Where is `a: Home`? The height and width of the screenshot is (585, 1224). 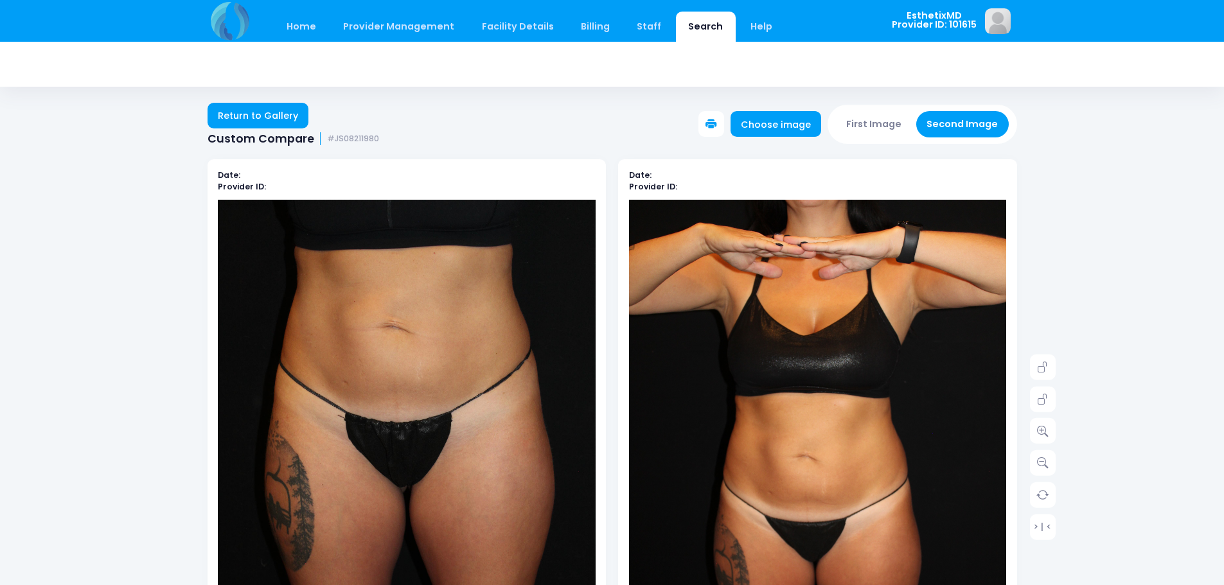 a: Home is located at coordinates (301, 26).